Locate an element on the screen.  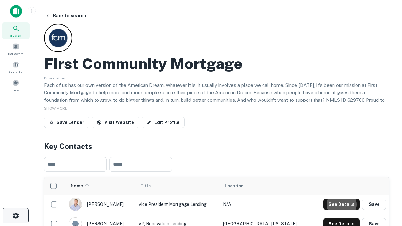
span: Contacts is located at coordinates (16, 72).